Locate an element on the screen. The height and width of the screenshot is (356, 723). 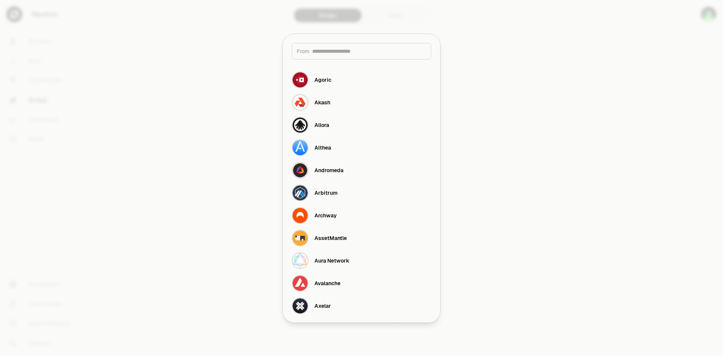
button: Allora LogoAllora is located at coordinates (362, 125).